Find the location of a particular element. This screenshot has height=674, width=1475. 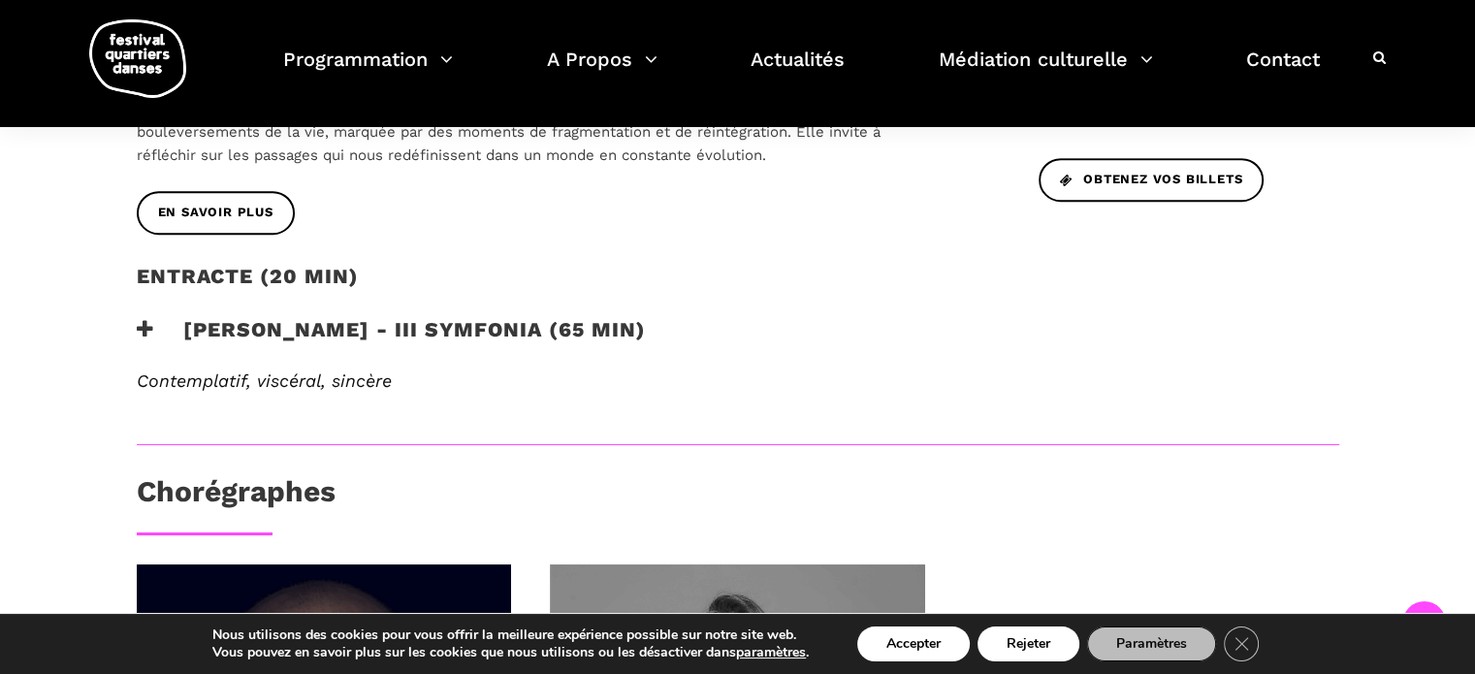

span: explore la transition, le retour et la transformation. Premier travail créé après la maternité de... is located at coordinates (510, 109).